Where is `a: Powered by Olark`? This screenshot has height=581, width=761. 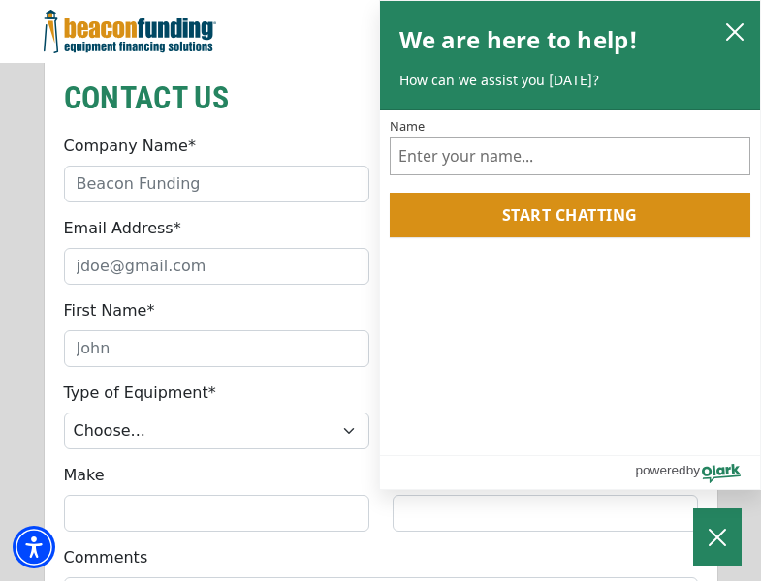 a: Powered by Olark is located at coordinates (697, 473).